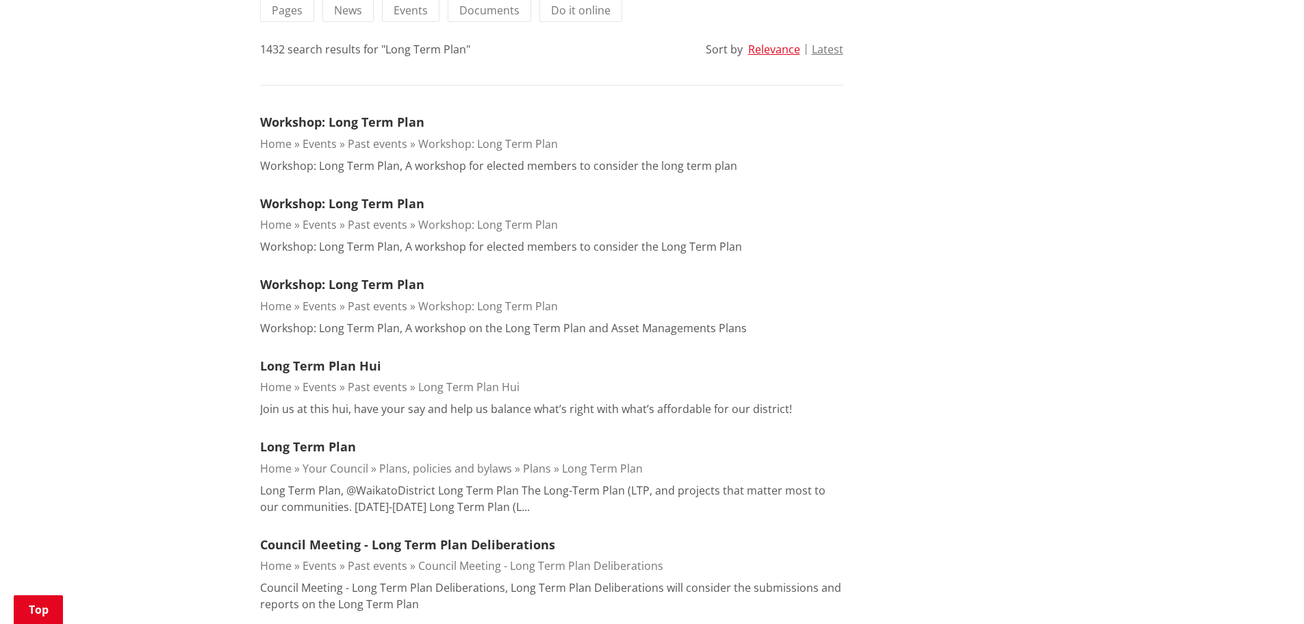 The width and height of the screenshot is (1304, 624). I want to click on p: Workshop: Long Term Plan, A workshop for elected members to consider the Long Term Plan, so click(501, 247).